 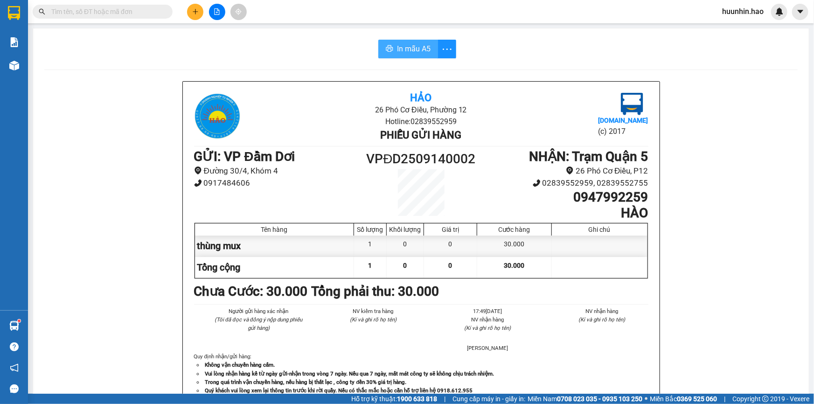 I want to click on li: Hotline: 02839552959, so click(x=421, y=121).